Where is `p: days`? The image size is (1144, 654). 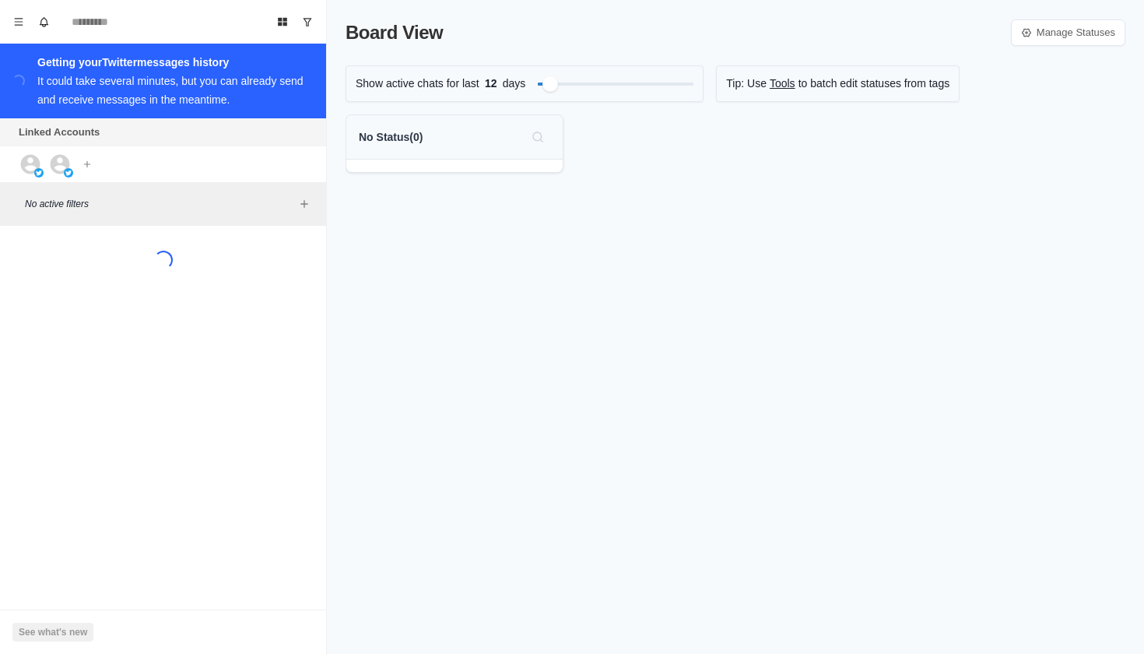 p: days is located at coordinates (515, 83).